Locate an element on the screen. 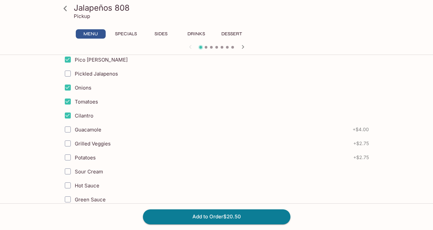  span: Guacamole is located at coordinates (88, 129).